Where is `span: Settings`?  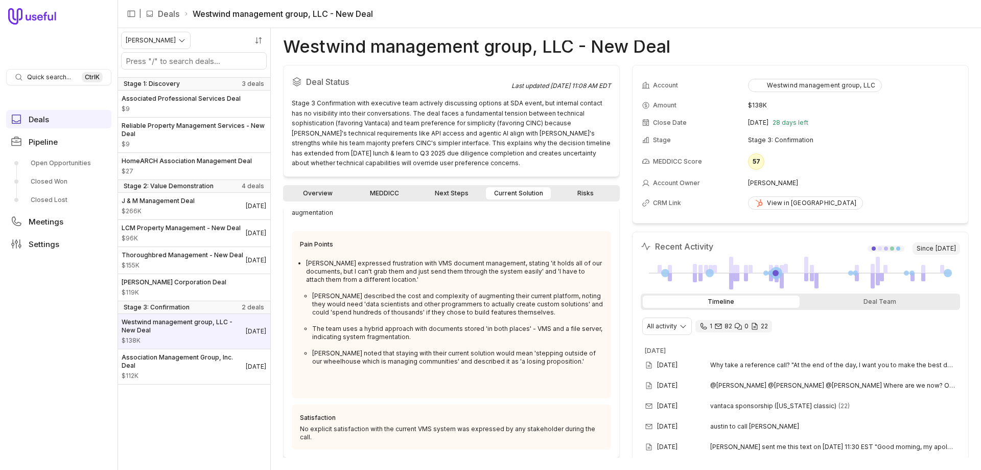 span: Settings is located at coordinates (44, 244).